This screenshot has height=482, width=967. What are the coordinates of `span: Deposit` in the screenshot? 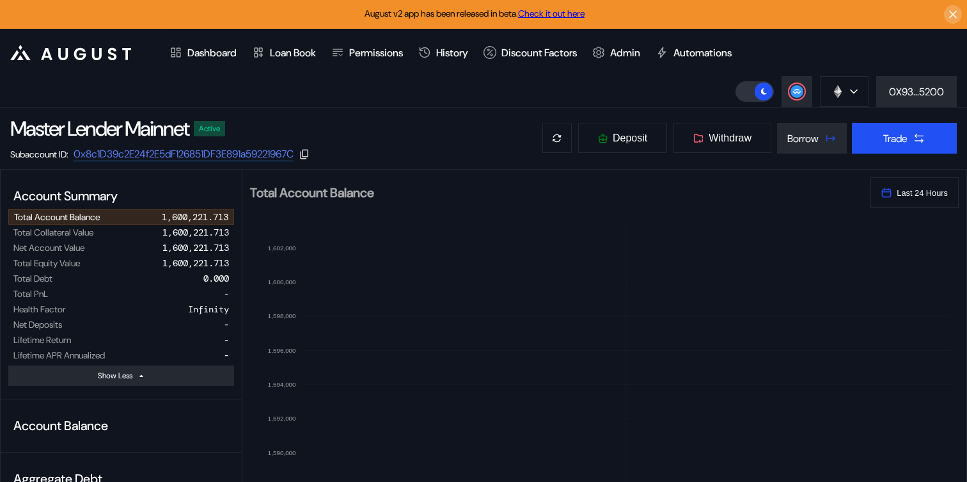 It's located at (630, 138).